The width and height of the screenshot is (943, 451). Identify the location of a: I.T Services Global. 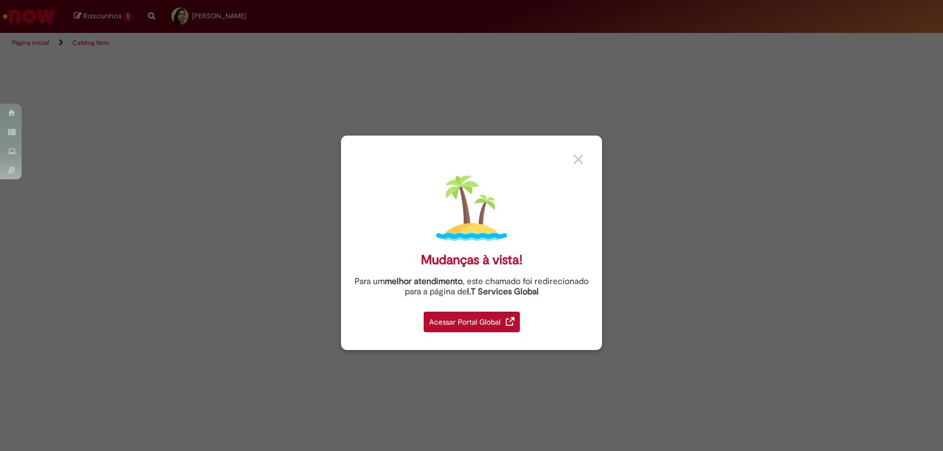
(503, 289).